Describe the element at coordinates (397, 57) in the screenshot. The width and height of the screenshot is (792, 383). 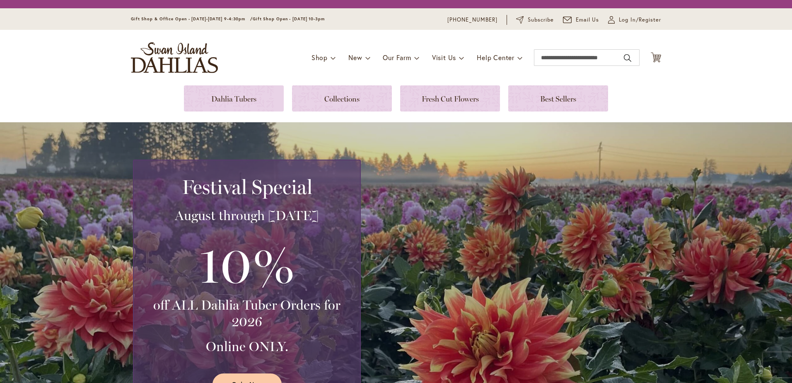
I see `span: Our Farm` at that location.